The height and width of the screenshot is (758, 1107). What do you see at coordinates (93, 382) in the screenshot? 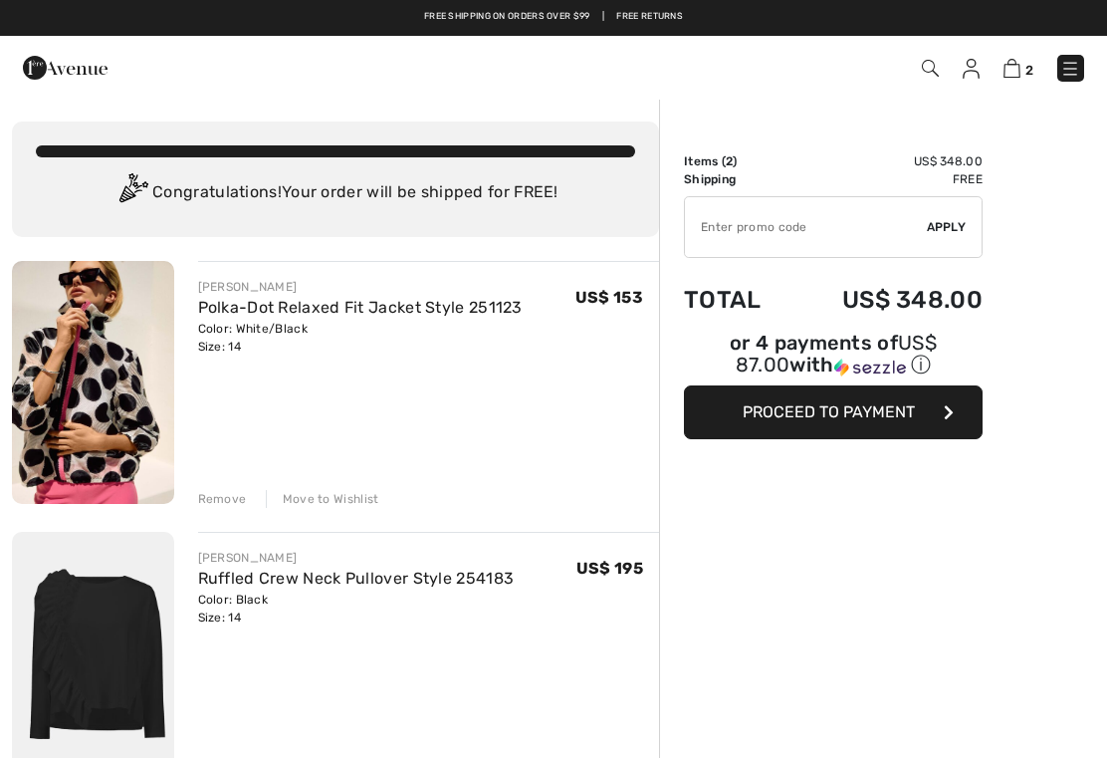
I see `img: Polka-Dot Relaxed Fit Jacket Style 251123` at bounding box center [93, 382].